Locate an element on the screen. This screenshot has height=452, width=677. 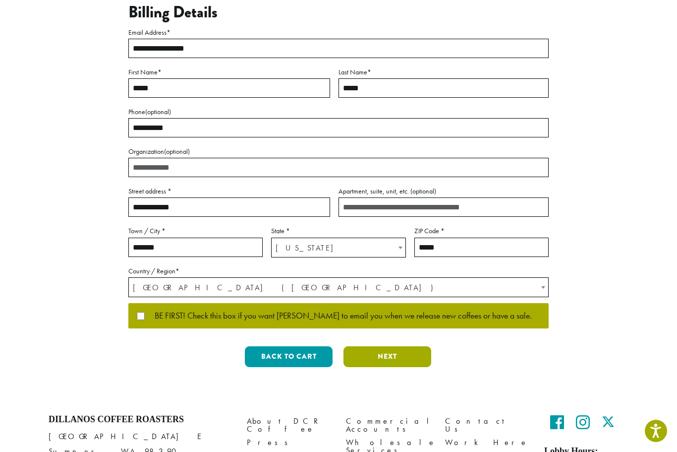
label: Street address is located at coordinates (229, 191).